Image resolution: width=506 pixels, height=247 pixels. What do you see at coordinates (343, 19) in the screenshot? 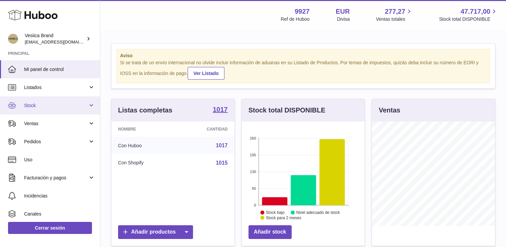
I see `div: Divisa` at bounding box center [343, 19].